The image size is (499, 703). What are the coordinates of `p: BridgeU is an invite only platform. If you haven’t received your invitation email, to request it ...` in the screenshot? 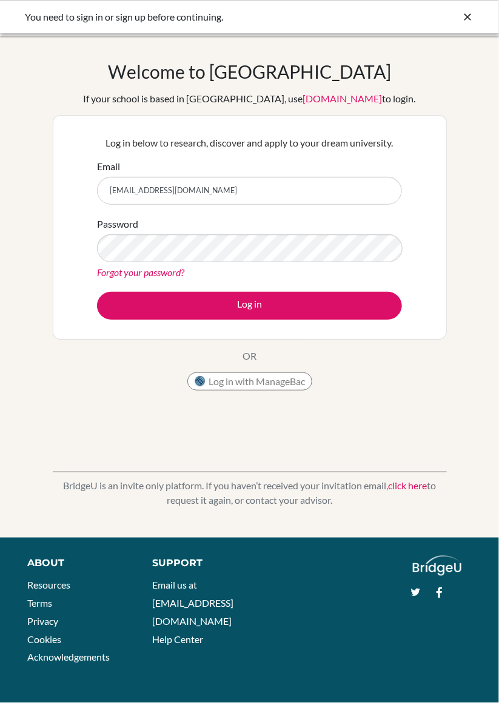 It's located at (250, 493).